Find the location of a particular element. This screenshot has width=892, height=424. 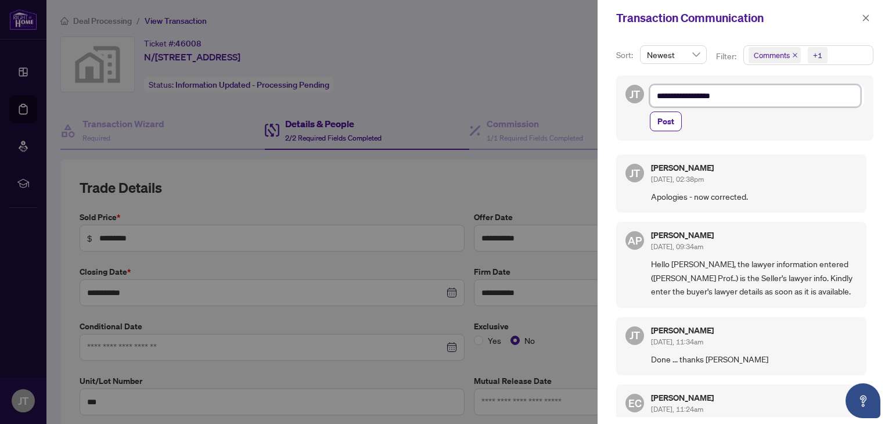

button: Post is located at coordinates (665, 121).